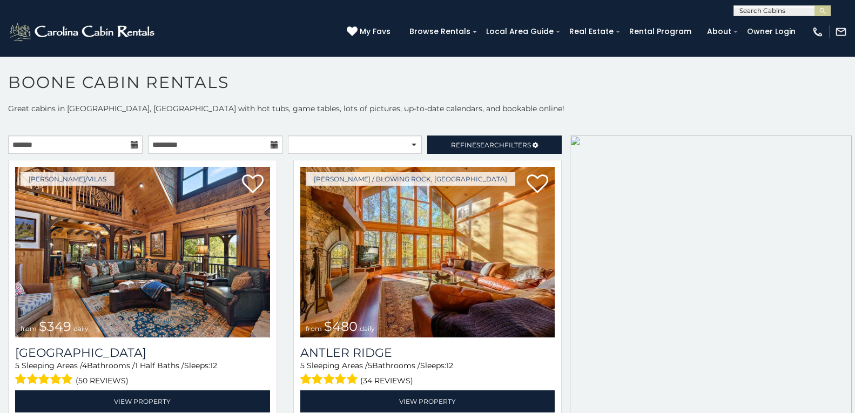  What do you see at coordinates (660, 31) in the screenshot?
I see `a: Rental Program` at bounding box center [660, 31].